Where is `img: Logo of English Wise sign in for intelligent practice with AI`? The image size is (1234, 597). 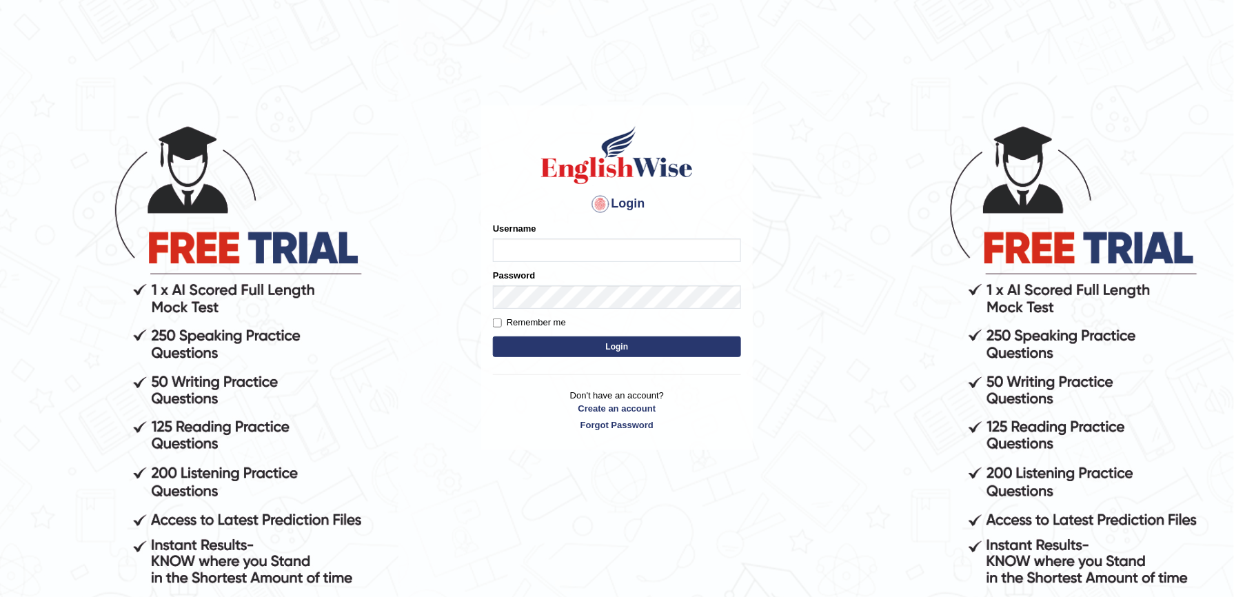
img: Logo of English Wise sign in for intelligent practice with AI is located at coordinates (617, 155).